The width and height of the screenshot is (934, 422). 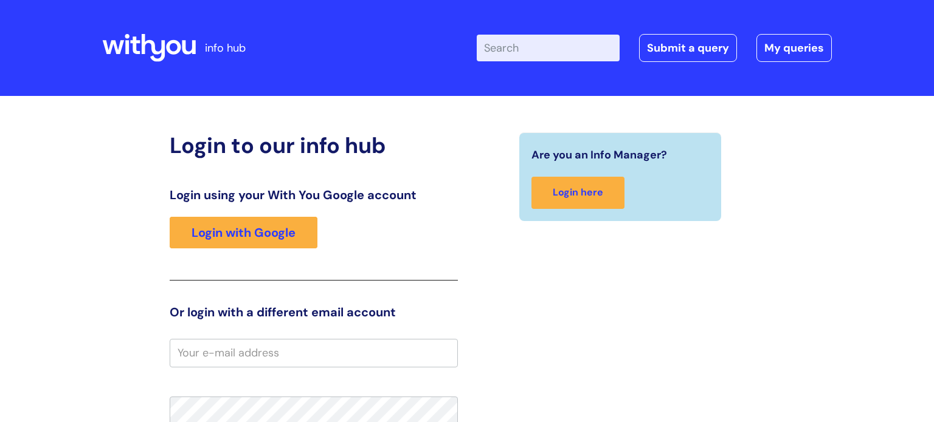 What do you see at coordinates (687, 48) in the screenshot?
I see `a: Submit a query` at bounding box center [687, 48].